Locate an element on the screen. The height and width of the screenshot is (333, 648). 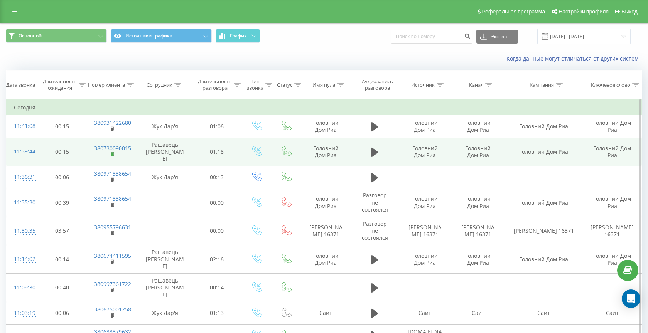
td: 00:40 is located at coordinates (62, 288).